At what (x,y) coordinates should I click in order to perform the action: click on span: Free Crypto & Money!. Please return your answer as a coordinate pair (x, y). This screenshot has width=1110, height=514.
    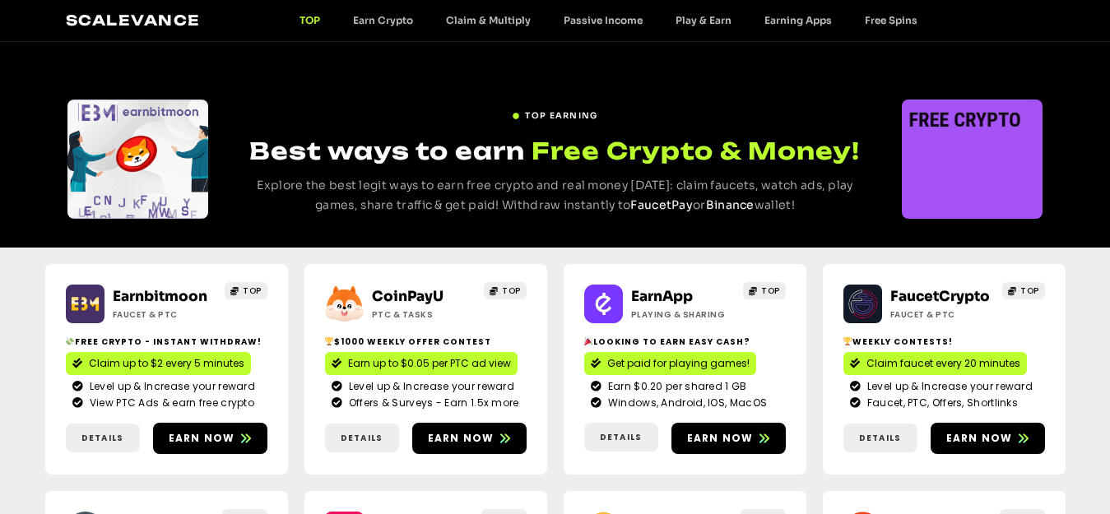
    Looking at the image, I should click on (695, 151).